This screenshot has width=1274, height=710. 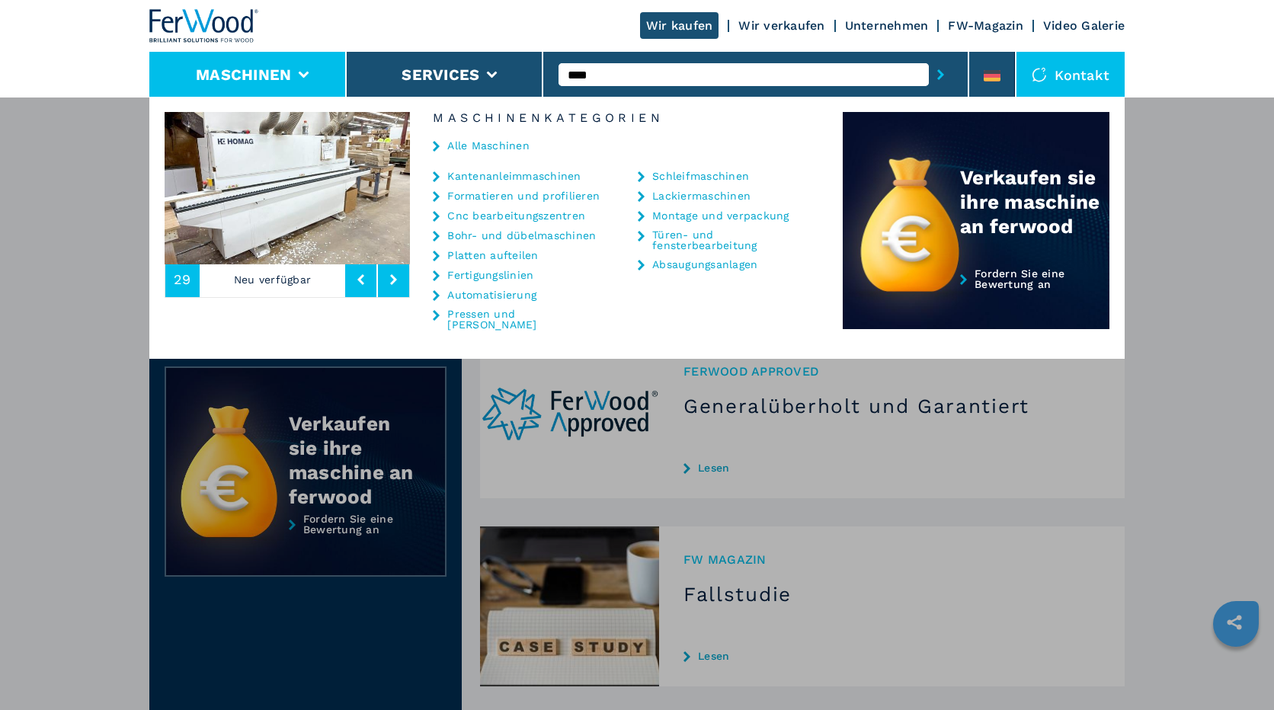 What do you see at coordinates (781, 25) in the screenshot?
I see `a: Wir verkaufen` at bounding box center [781, 25].